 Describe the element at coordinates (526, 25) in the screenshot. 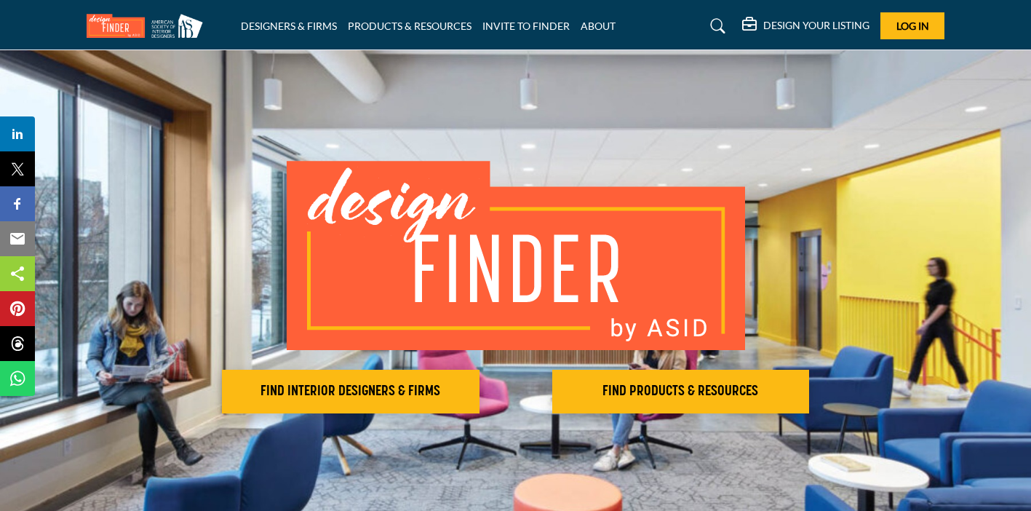

I see `a: INVITE TO FINDER` at that location.